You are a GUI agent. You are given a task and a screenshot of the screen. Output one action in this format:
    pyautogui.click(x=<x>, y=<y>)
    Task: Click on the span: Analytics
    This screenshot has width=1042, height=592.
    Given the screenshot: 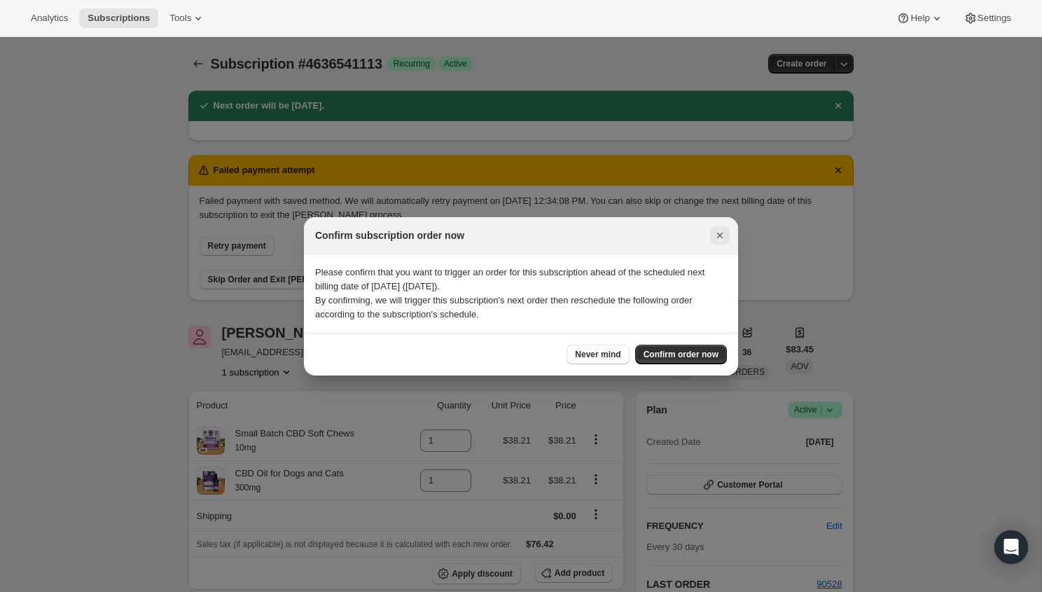 What is the action you would take?
    pyautogui.click(x=49, y=18)
    